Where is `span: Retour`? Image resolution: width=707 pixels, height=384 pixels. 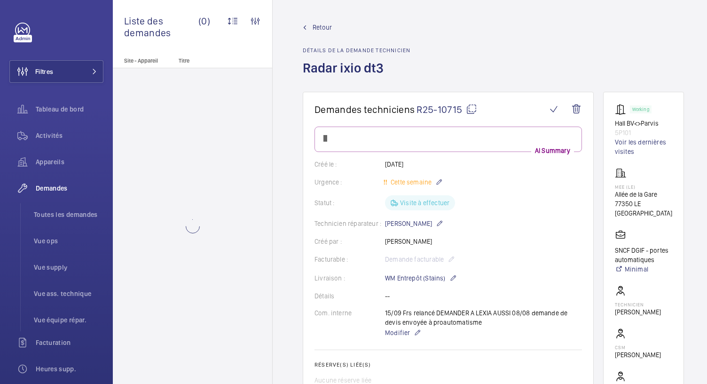
span: Retour is located at coordinates (322, 27).